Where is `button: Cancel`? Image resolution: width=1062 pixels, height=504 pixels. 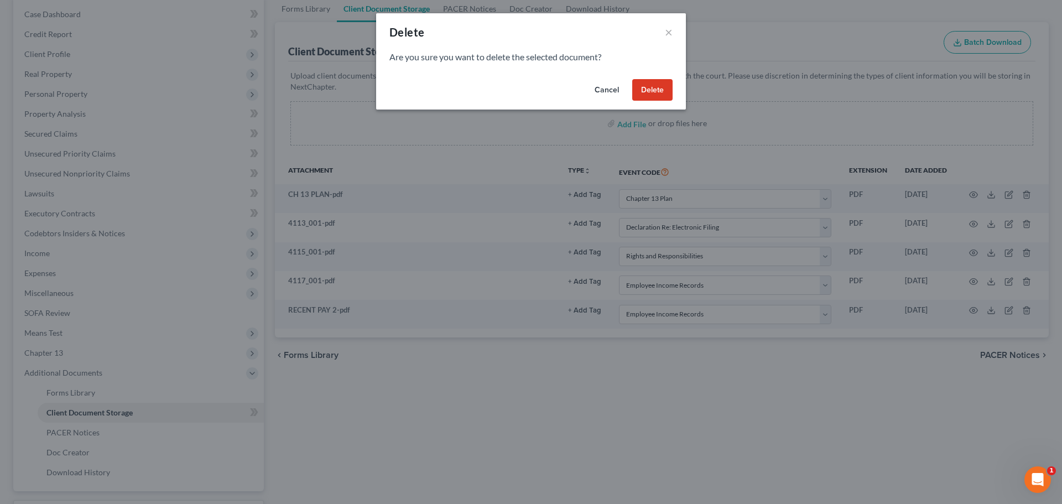 button: Cancel is located at coordinates (607, 90).